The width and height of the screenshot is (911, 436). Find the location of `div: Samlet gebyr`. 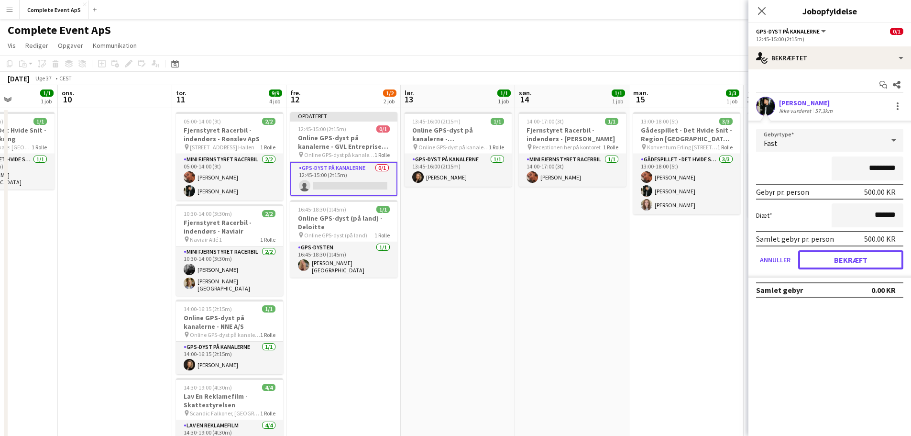

div: Samlet gebyr is located at coordinates (780, 290).